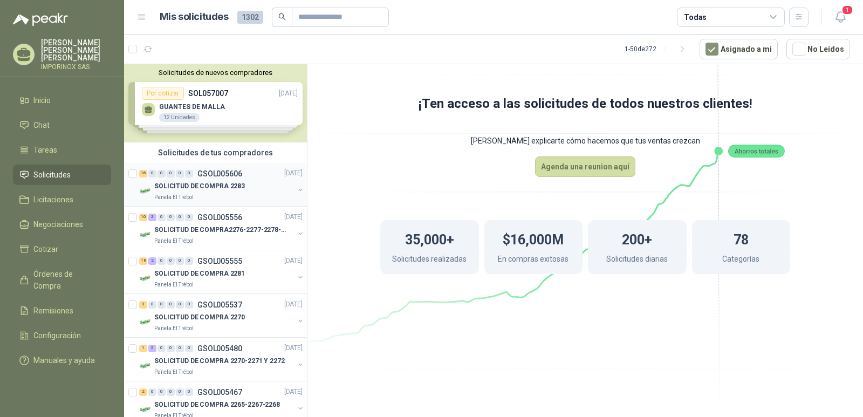 The width and height of the screenshot is (863, 417). I want to click on span: Cotizar, so click(46, 249).